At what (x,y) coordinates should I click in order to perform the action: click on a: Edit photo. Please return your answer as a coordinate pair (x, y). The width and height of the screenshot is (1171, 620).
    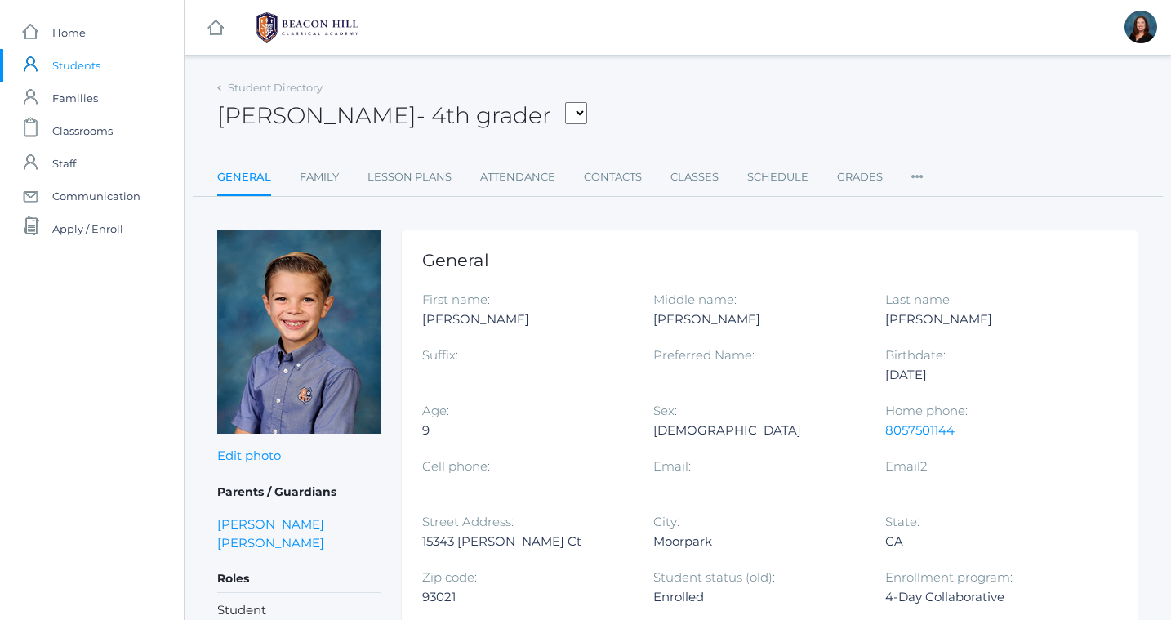
    Looking at the image, I should click on (249, 455).